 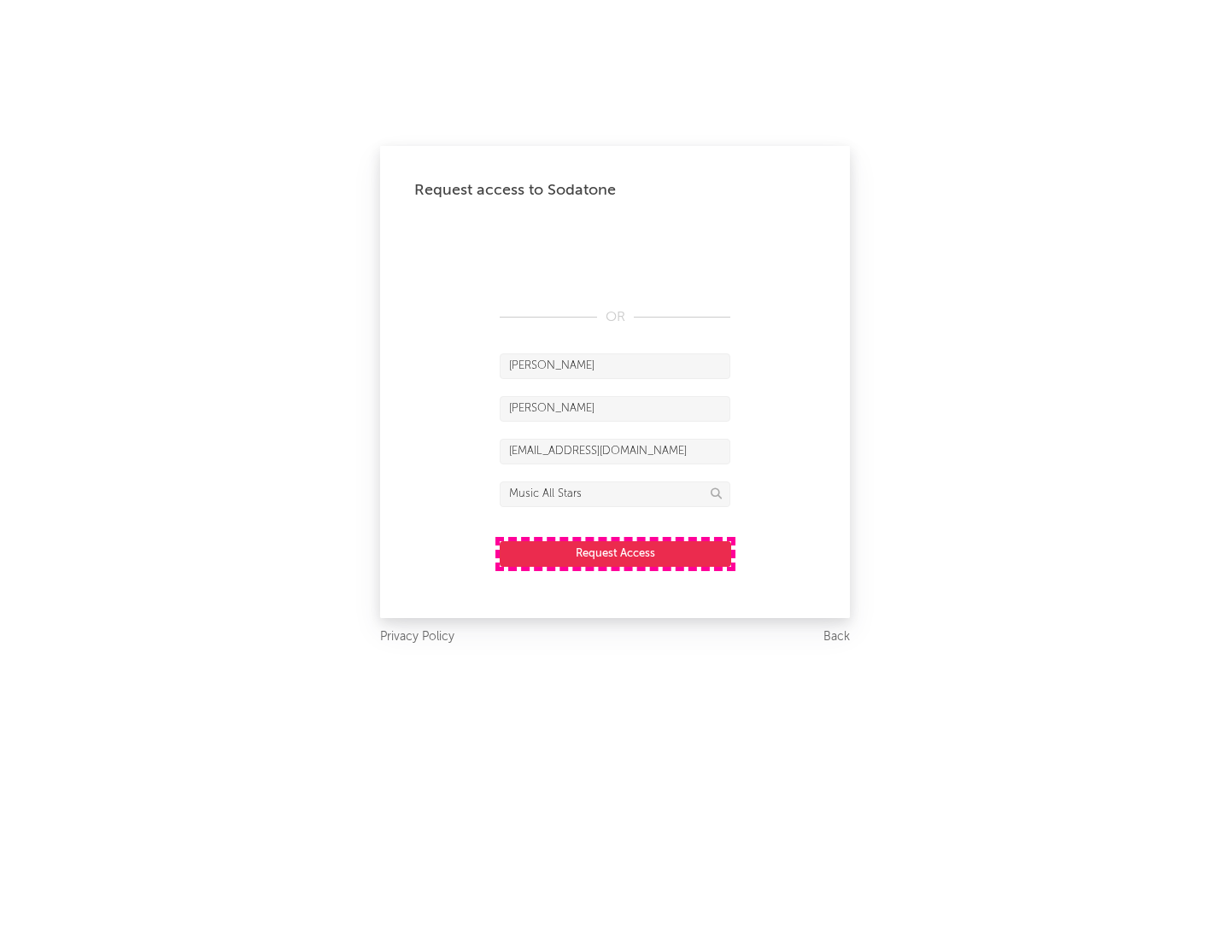 I want to click on a: Privacy Policy, so click(x=417, y=637).